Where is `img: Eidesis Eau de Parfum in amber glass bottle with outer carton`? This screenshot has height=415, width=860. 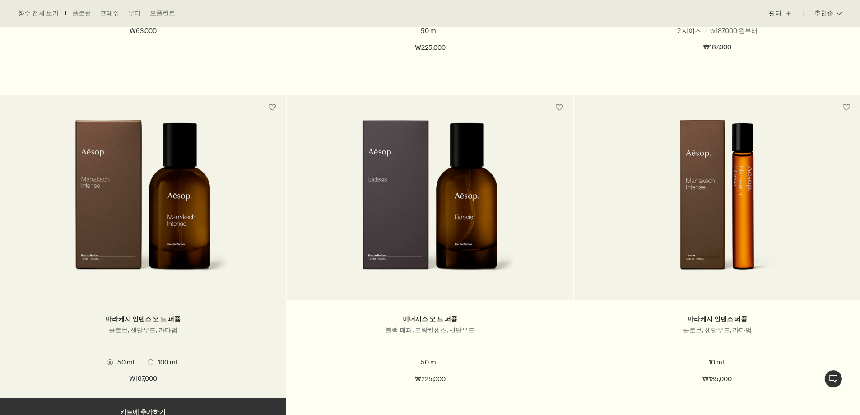
img: Eidesis Eau de Parfum in amber glass bottle with outer carton is located at coordinates (430, 203).